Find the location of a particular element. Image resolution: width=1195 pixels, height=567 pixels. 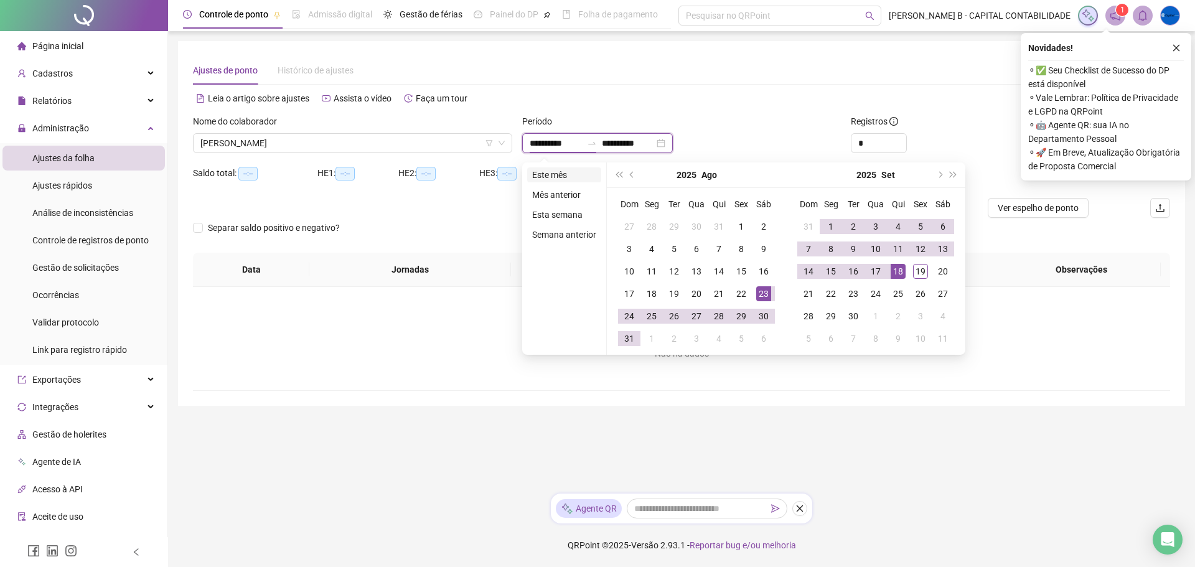

td: 2025-09-29 is located at coordinates (831, 316).